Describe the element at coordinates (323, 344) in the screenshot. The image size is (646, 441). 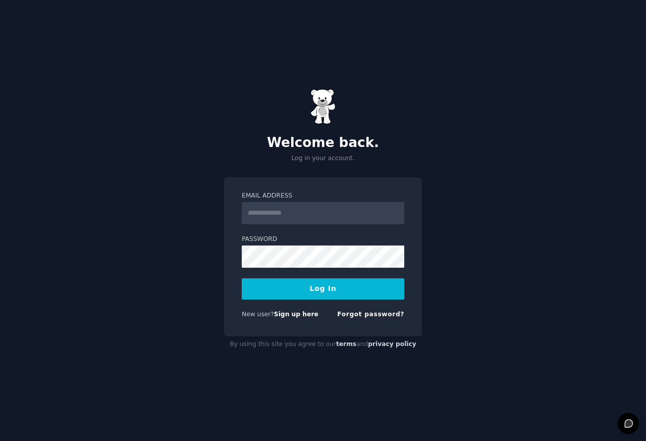
I see `div: By using this site you agree to our and` at that location.